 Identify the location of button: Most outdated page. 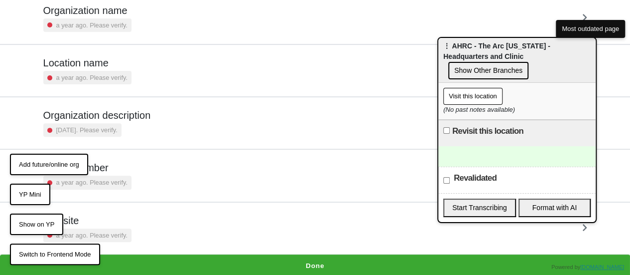
(591, 29).